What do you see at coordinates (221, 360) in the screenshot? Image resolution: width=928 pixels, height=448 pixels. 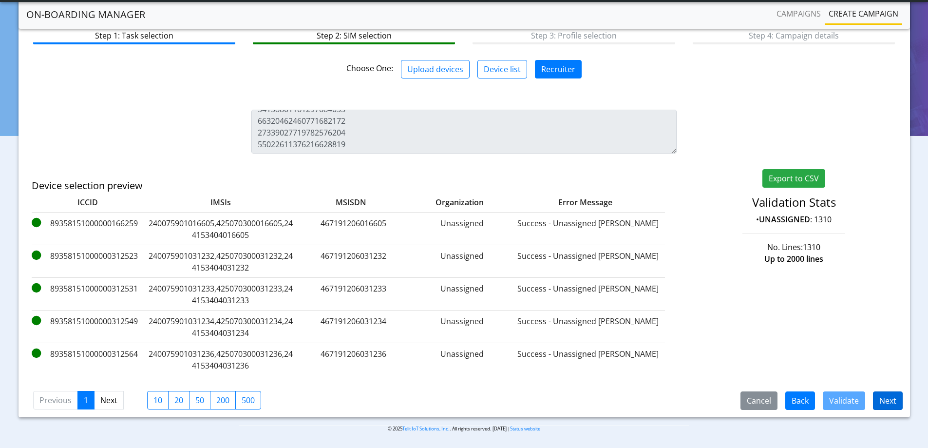 I see `label: 240075901031236,425070300031236,244153404031236` at bounding box center [221, 360].